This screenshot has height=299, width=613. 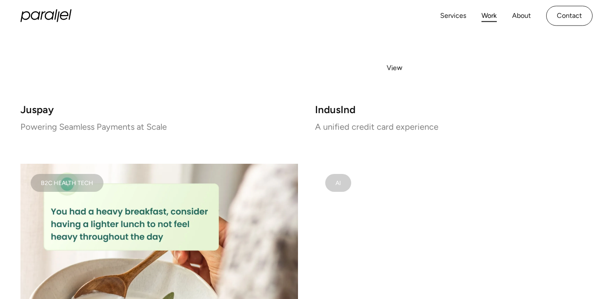 I want to click on a: About, so click(x=521, y=16).